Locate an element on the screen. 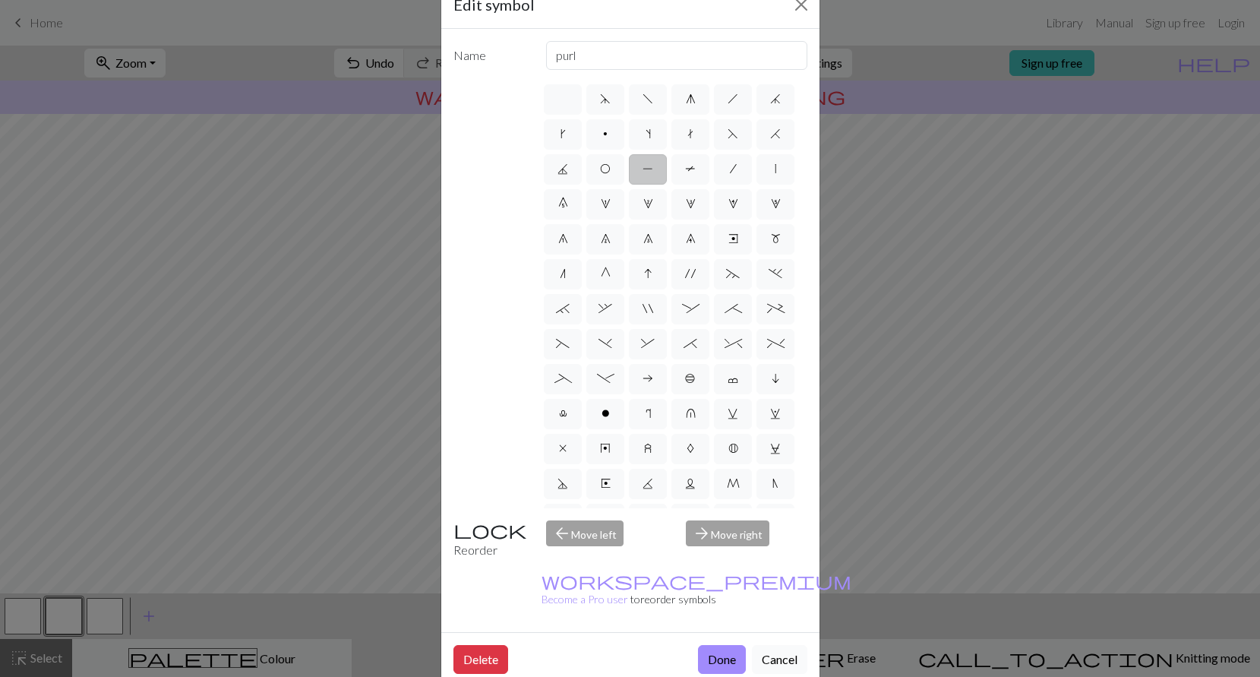  span: u is located at coordinates (690, 413).